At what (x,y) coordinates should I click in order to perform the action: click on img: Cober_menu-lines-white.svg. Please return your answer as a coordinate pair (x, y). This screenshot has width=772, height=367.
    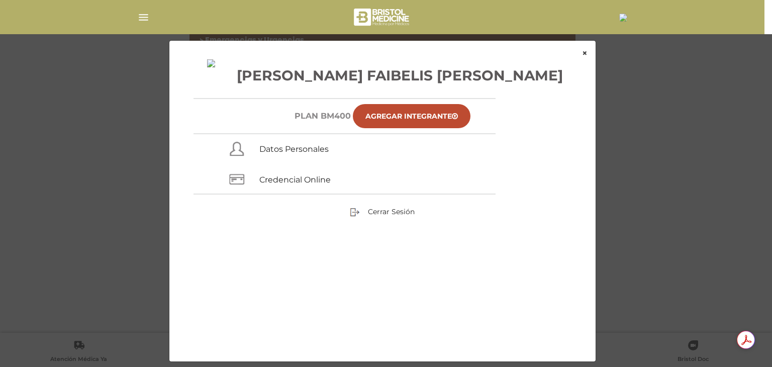
    Looking at the image, I should click on (143, 17).